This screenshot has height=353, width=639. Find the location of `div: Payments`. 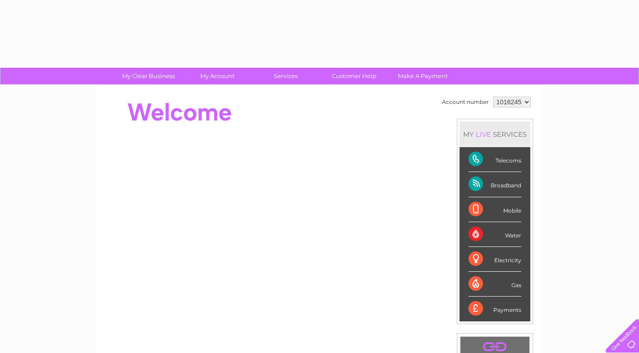

div: Payments is located at coordinates (495, 309).